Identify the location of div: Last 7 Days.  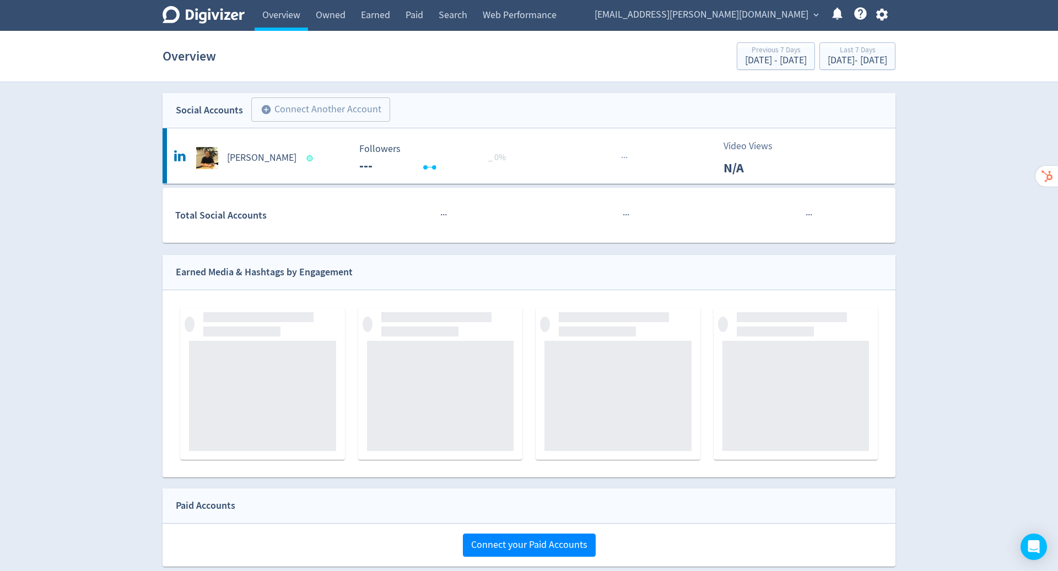
(857, 51).